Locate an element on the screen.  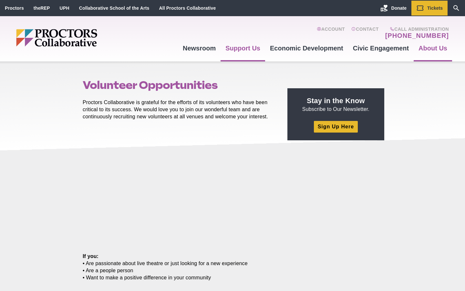
img: Proctors logo is located at coordinates (81, 38).